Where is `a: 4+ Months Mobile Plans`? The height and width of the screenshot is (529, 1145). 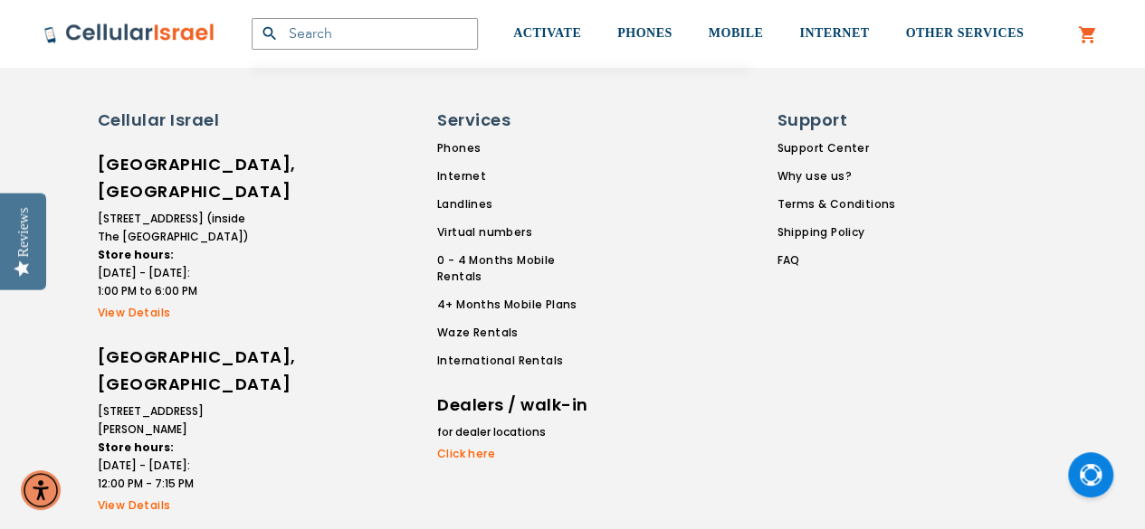
a: 4+ Months Mobile Plans is located at coordinates (519, 304).